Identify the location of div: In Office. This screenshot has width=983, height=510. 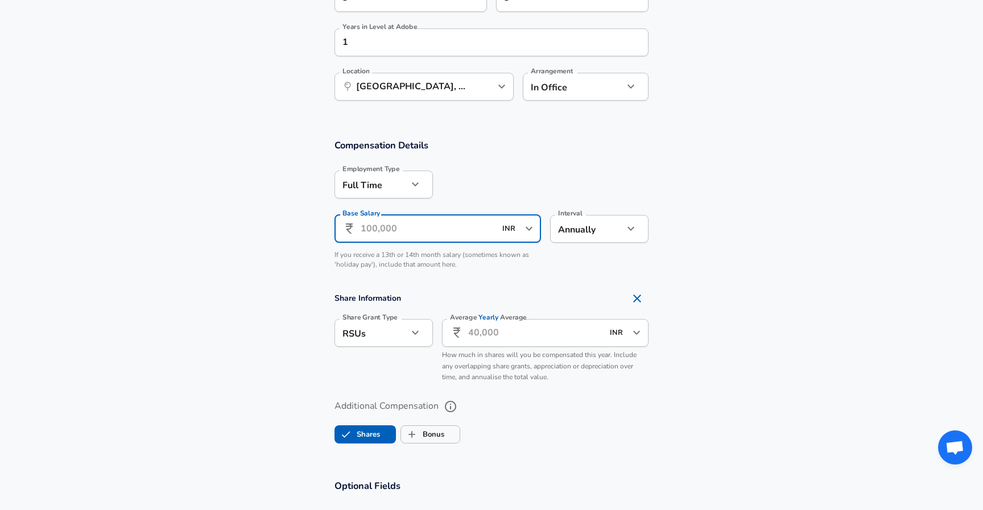
(564, 86).